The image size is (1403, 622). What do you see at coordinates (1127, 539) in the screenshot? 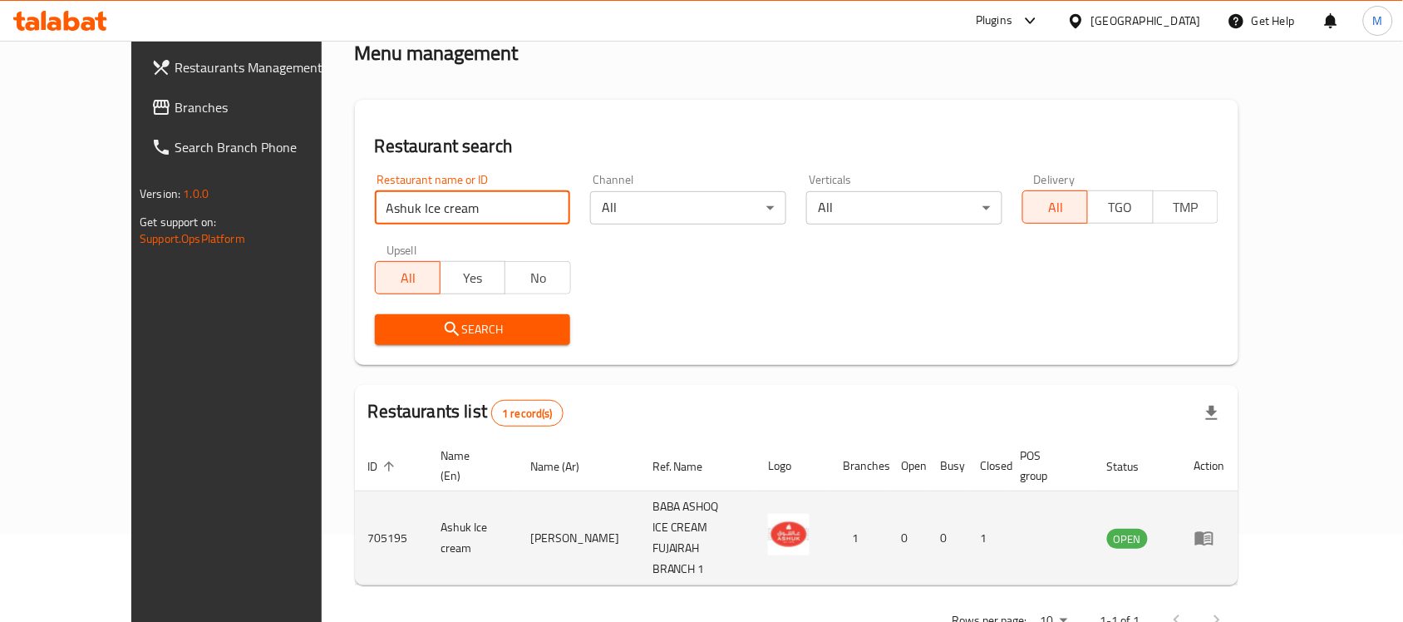
I see `div: OPEN` at bounding box center [1127, 539].